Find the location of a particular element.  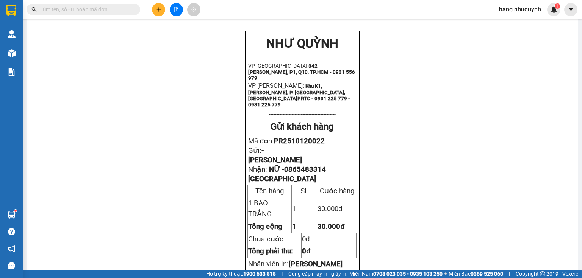

span: PR2510120022 is located at coordinates (299, 141).